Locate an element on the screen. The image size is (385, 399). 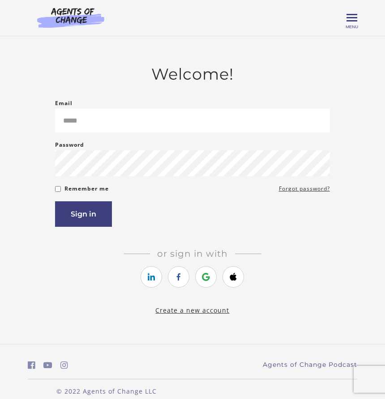
label: Password is located at coordinates (69, 145).